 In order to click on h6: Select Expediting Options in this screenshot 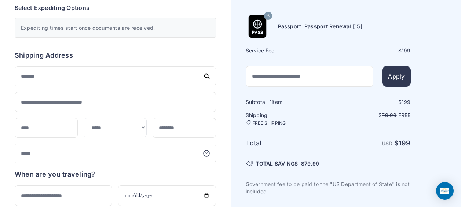, I will do `click(115, 8)`.